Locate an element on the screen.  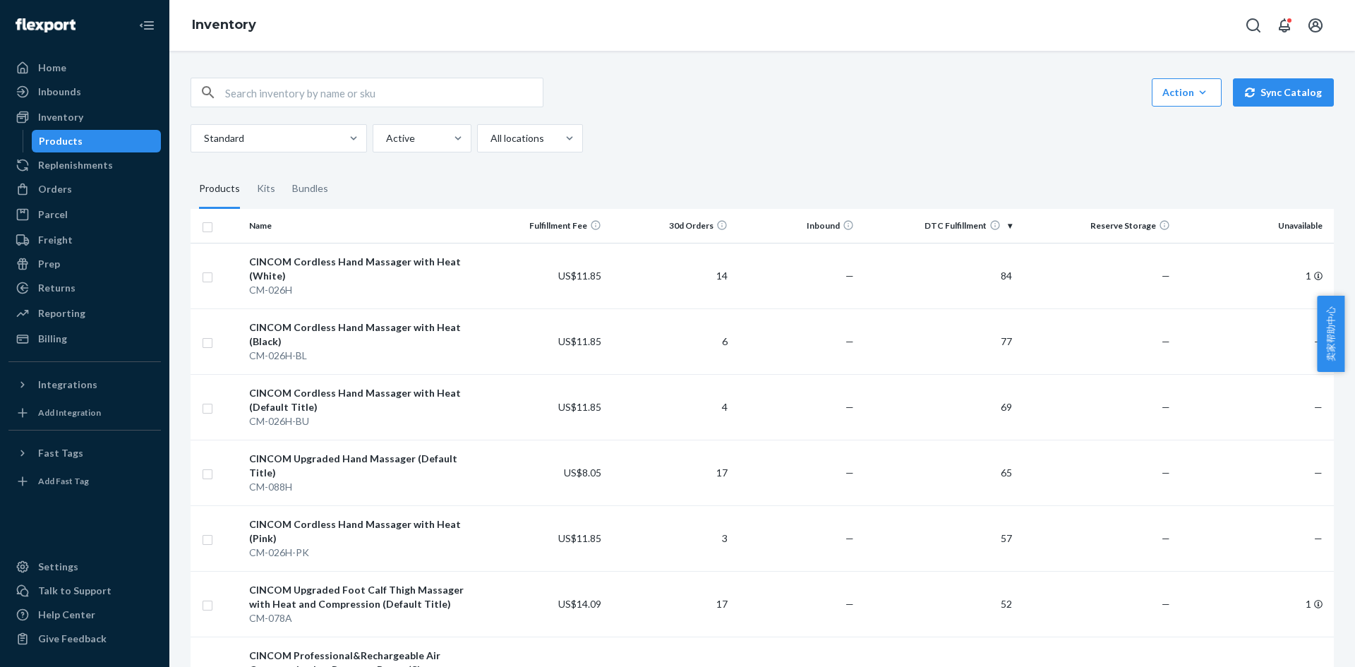
th: 30d Orders is located at coordinates (670, 226).